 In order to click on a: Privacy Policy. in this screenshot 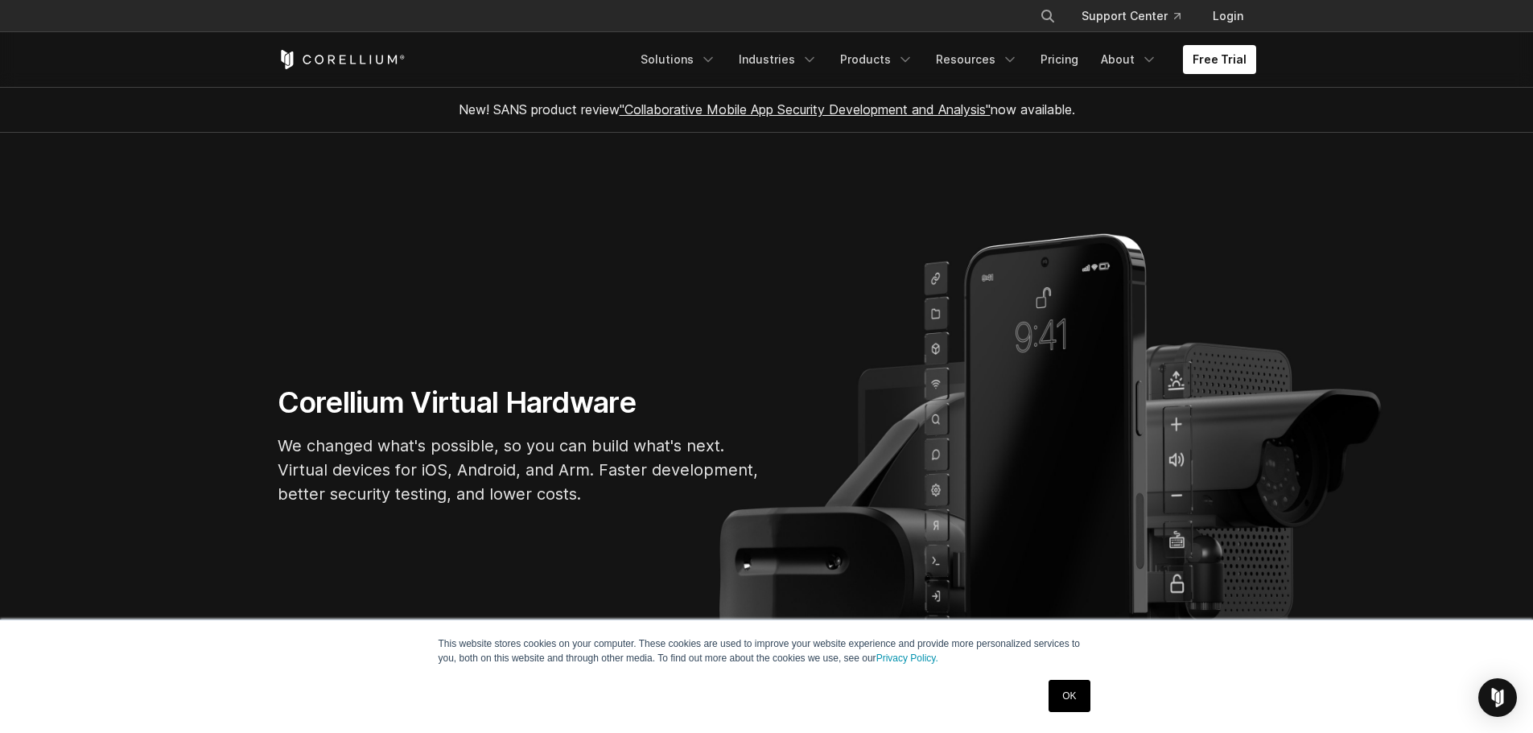, I will do `click(907, 658)`.